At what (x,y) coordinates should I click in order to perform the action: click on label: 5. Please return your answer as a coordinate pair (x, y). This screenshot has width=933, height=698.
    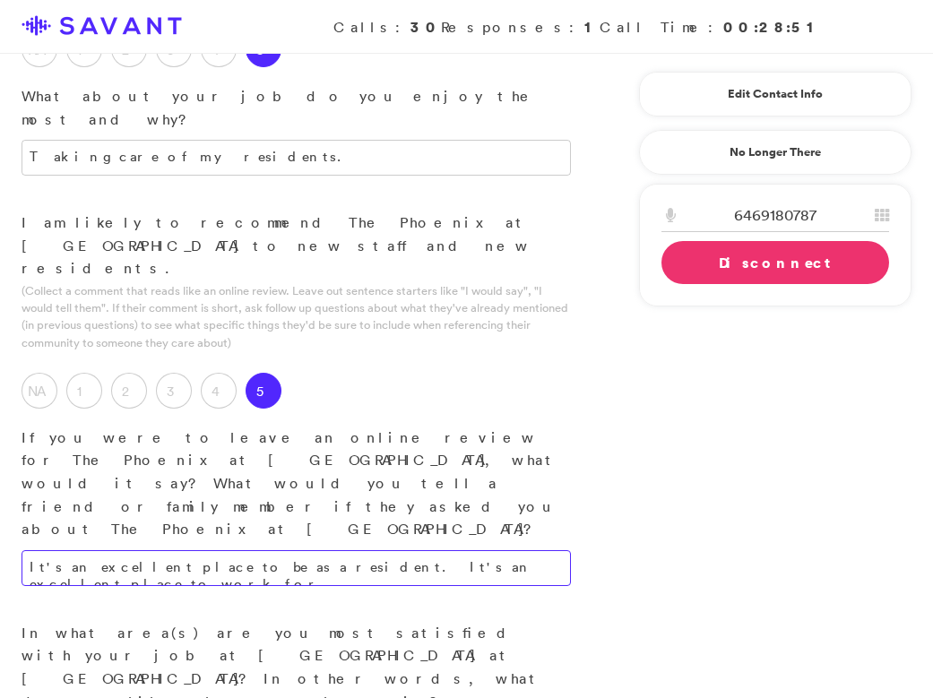
    Looking at the image, I should click on (263, 391).